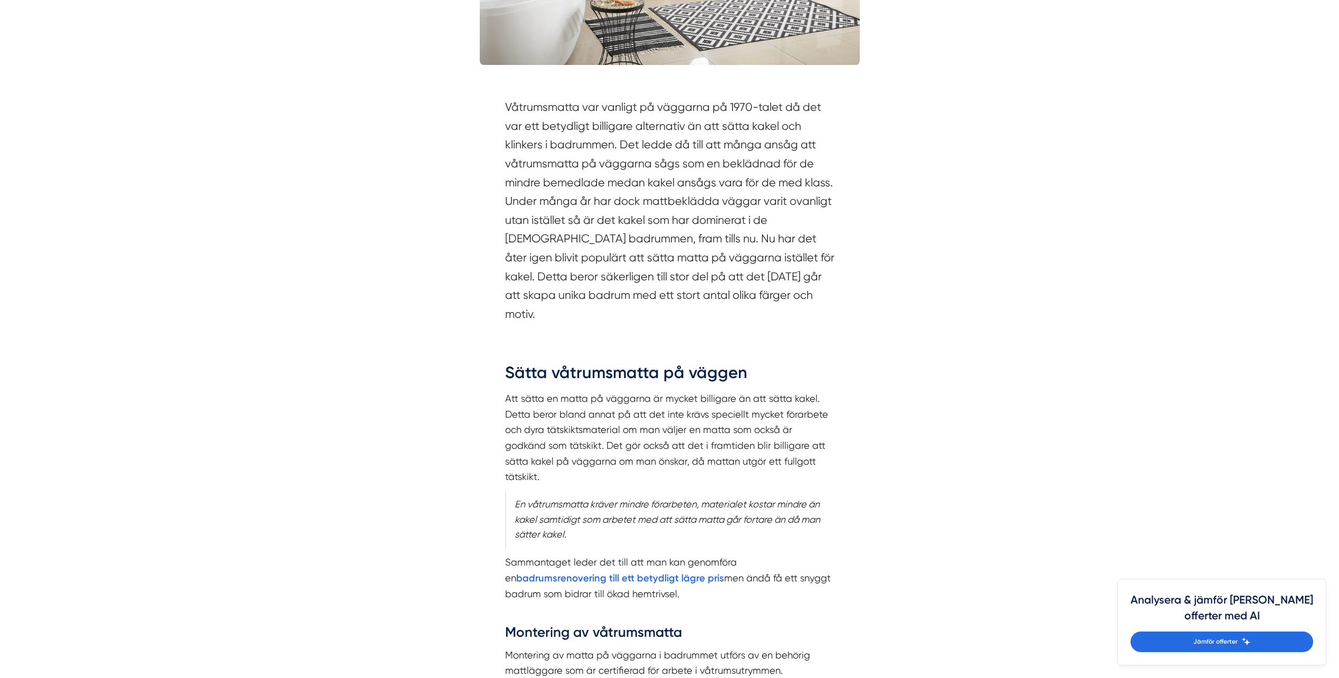  I want to click on section: Våtrumsmatta var vanligt på väggarna på 1970-talet då det var ett betydligt billigare alternativ ..., so click(670, 213).